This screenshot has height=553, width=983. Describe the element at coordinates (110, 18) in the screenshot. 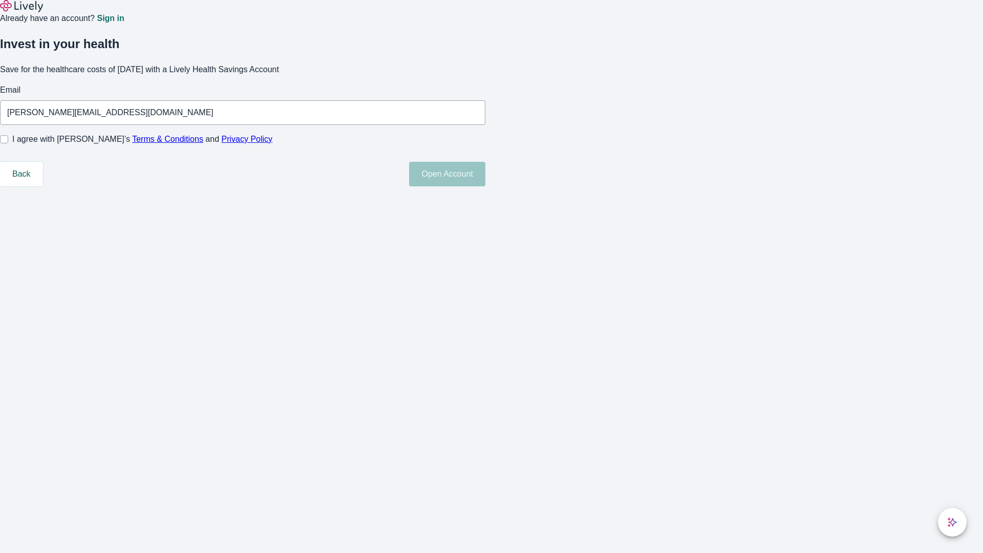

I see `a: Sign in` at that location.